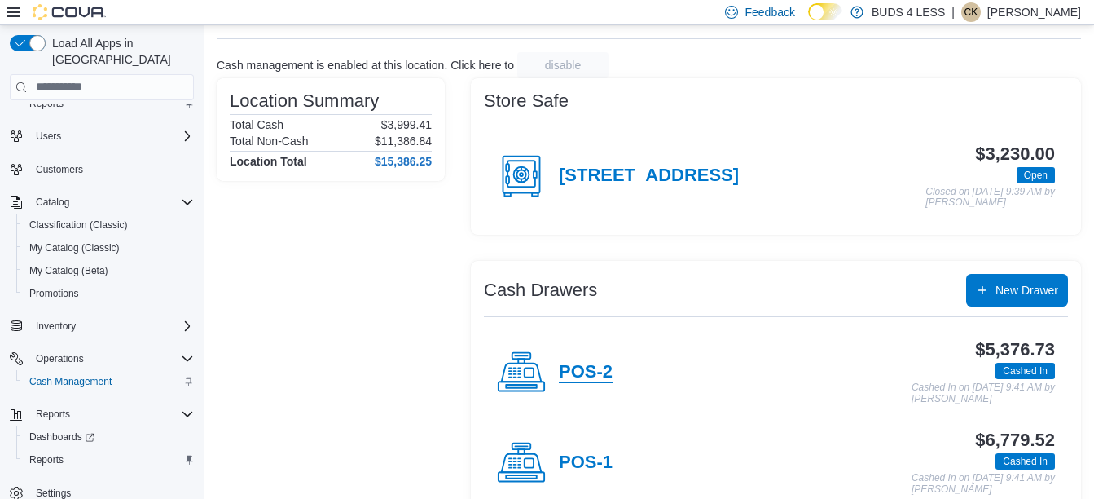 The width and height of the screenshot is (1094, 499). What do you see at coordinates (526, 101) in the screenshot?
I see `h3: Store Safe` at bounding box center [526, 101].